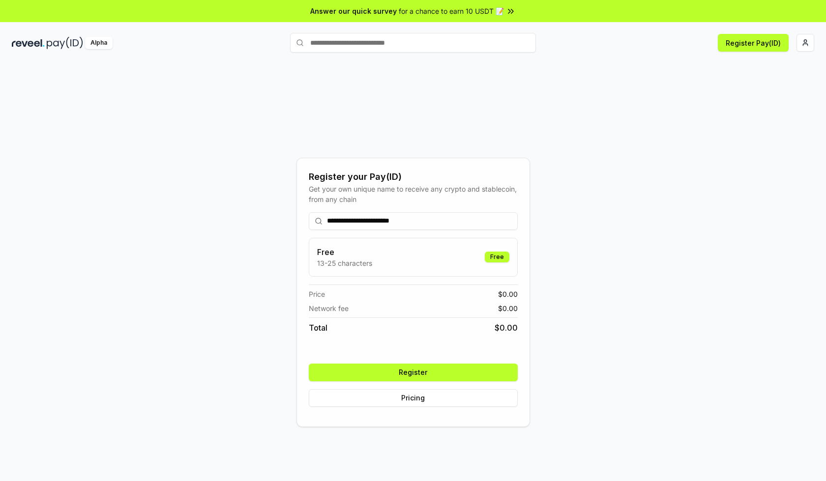  What do you see at coordinates (753, 43) in the screenshot?
I see `button: Register Pay(ID)` at bounding box center [753, 43].